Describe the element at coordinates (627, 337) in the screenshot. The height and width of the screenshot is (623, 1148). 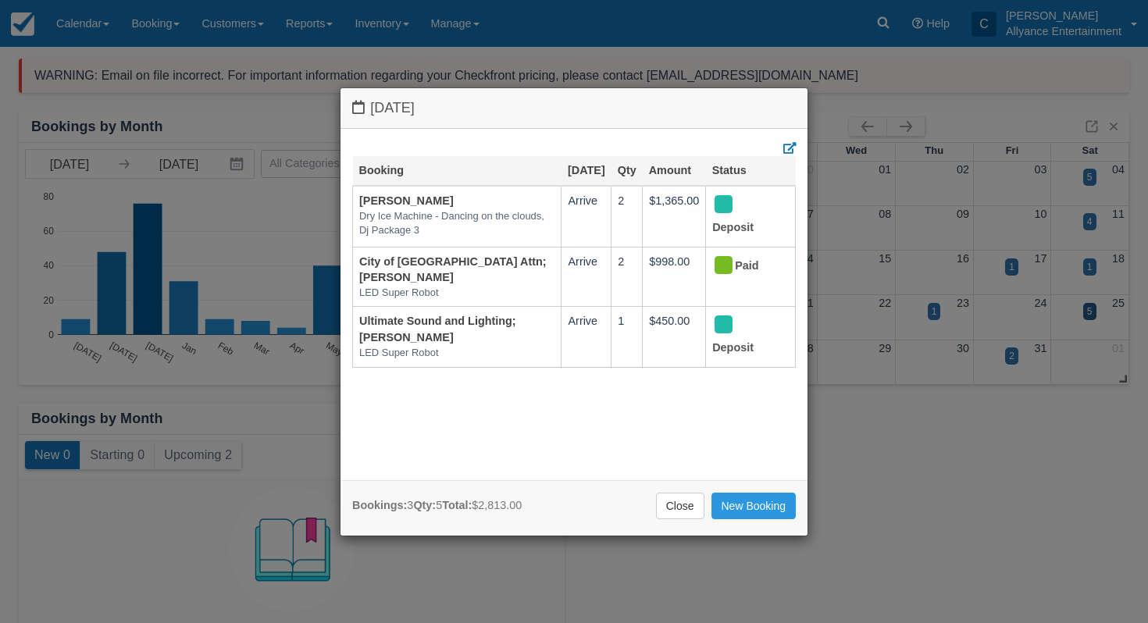
I see `td: 1` at that location.